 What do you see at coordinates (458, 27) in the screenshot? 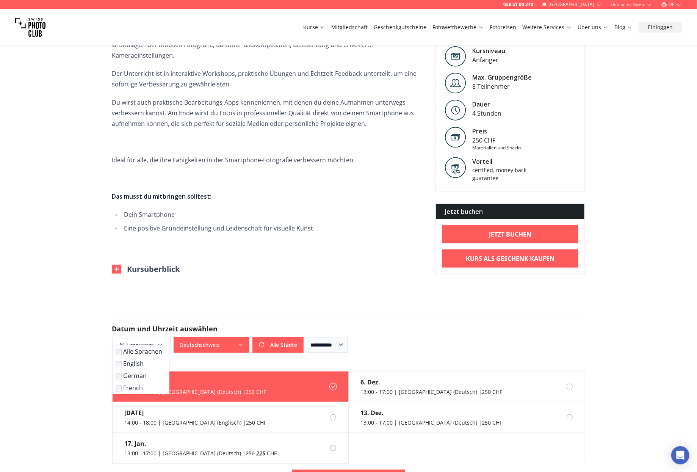
I see `a: Fotowettbewerbe` at bounding box center [458, 27].